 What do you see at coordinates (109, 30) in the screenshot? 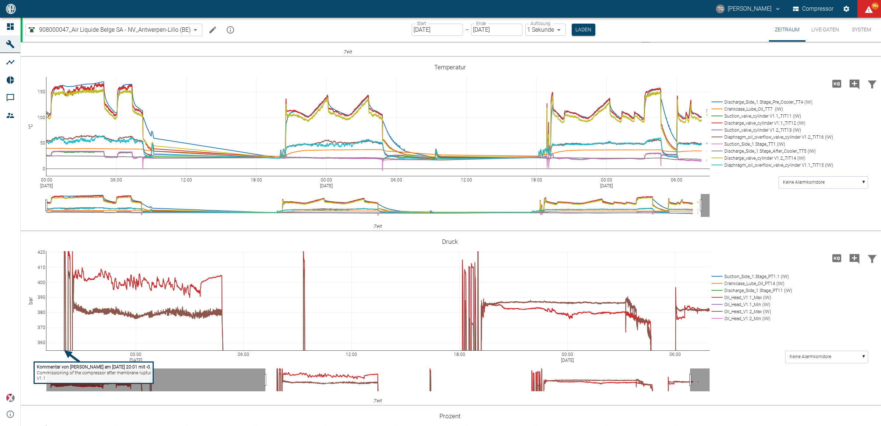
I see `a: 908000047_Air Liquide Belge SA - NV_Antwerpen-Lillo (BE)` at bounding box center [109, 30].